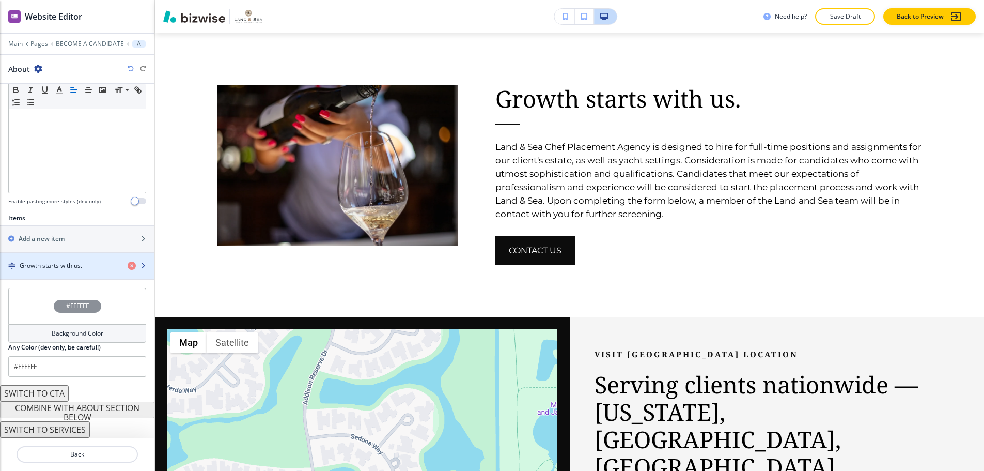 Image resolution: width=984 pixels, height=471 pixels. What do you see at coordinates (90, 44) in the screenshot?
I see `p: BECOME A CANDIDATE` at bounding box center [90, 44].